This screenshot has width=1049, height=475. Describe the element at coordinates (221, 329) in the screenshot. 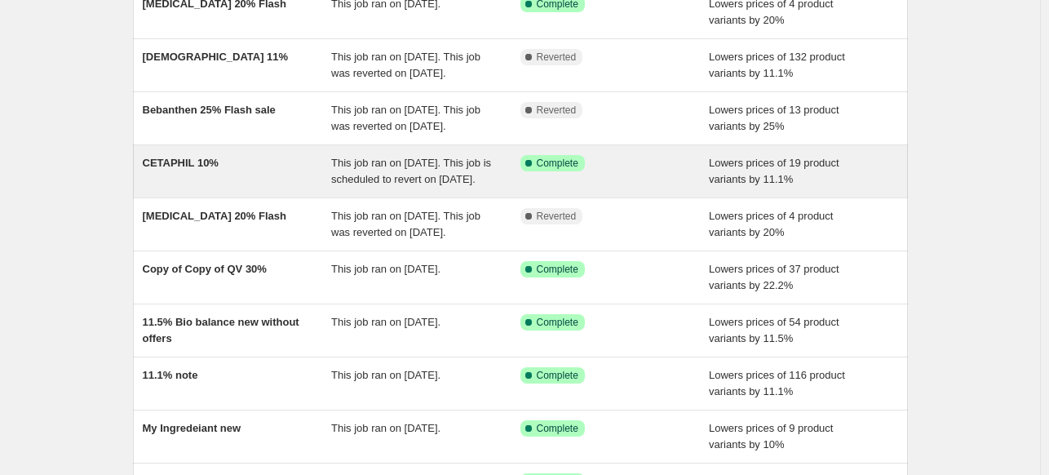

I see `span: 11.5% Bio balance new without offers` at that location.